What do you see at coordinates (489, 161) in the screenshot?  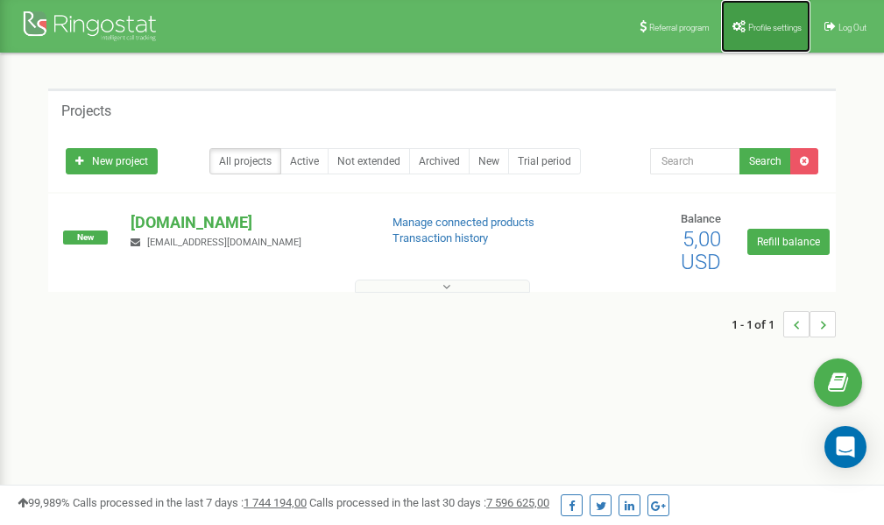 I see `a: New` at bounding box center [489, 161].